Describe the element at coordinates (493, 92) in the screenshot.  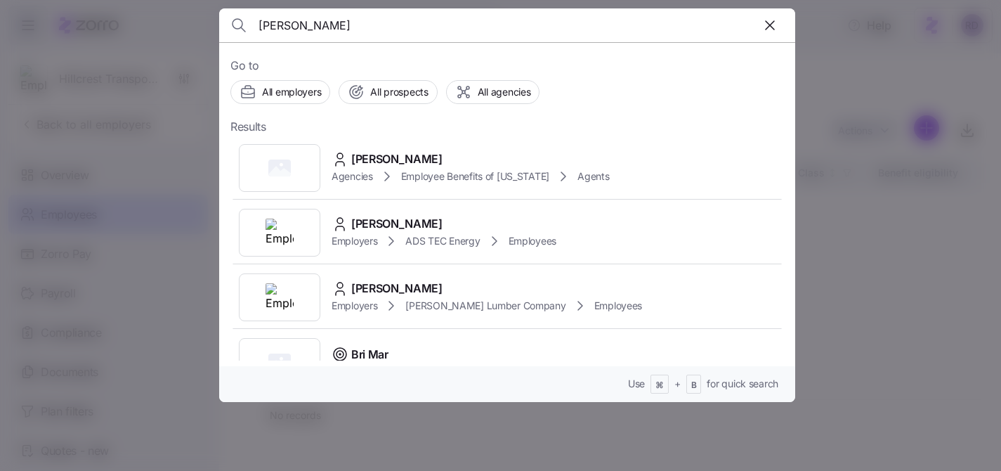
I see `button: All agencies` at that location.